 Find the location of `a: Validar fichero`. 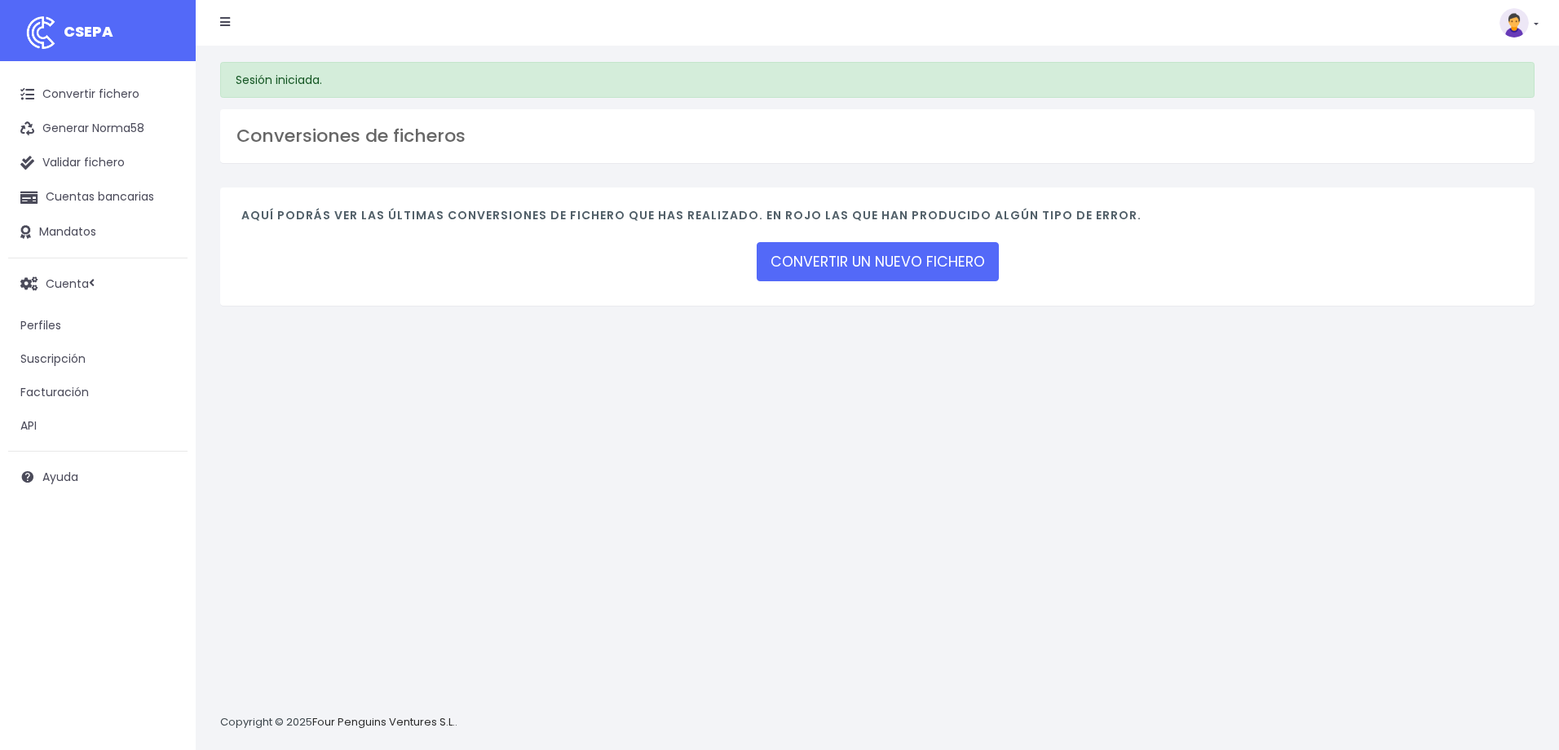

a: Validar fichero is located at coordinates (98, 163).